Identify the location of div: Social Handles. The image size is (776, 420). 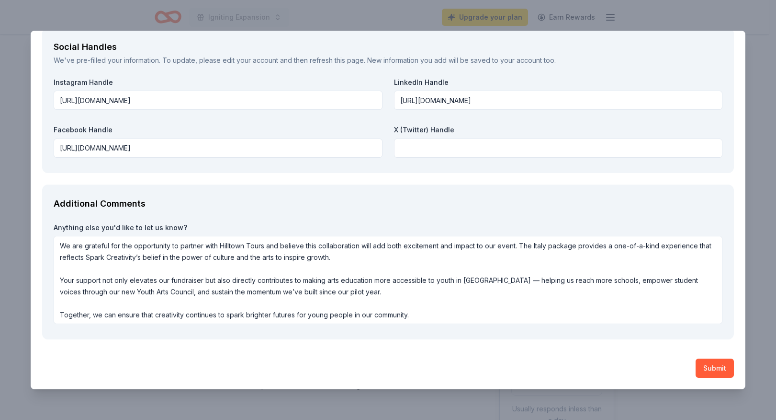
(388, 47).